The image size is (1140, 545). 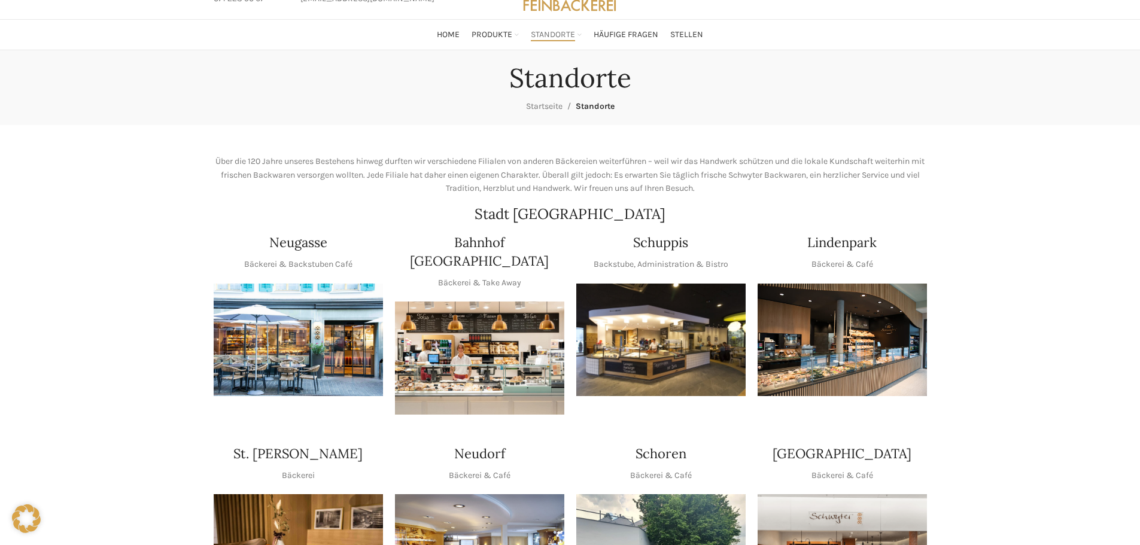 What do you see at coordinates (298, 242) in the screenshot?
I see `h4: Neugasse` at bounding box center [298, 242].